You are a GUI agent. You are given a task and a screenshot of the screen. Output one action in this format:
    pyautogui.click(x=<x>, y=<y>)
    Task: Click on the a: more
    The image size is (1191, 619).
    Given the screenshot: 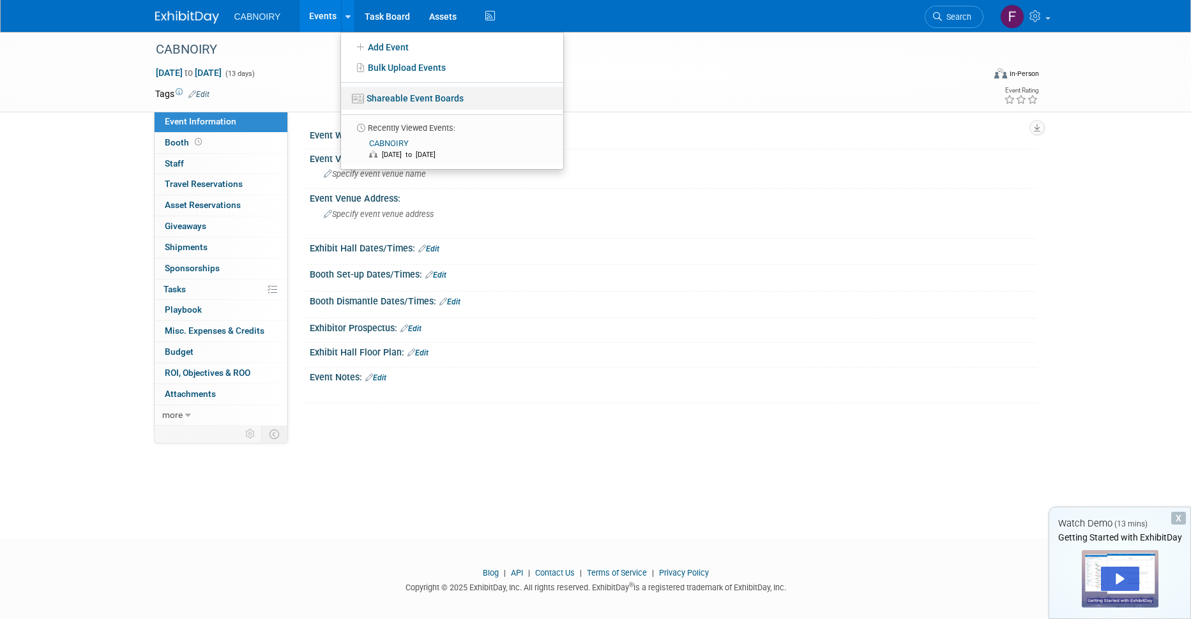 What is the action you would take?
    pyautogui.click(x=221, y=416)
    